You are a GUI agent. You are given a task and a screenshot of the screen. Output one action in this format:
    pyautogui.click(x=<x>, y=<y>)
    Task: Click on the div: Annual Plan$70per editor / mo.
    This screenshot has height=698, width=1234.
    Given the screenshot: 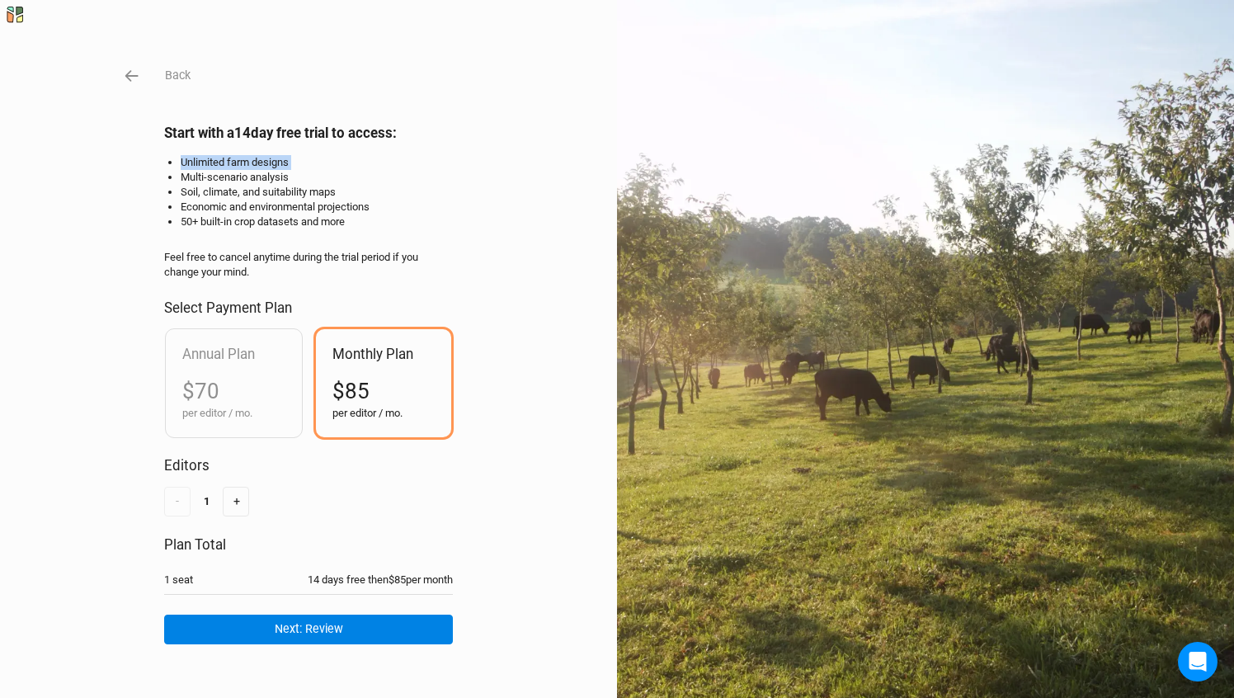 What is the action you would take?
    pyautogui.click(x=233, y=383)
    